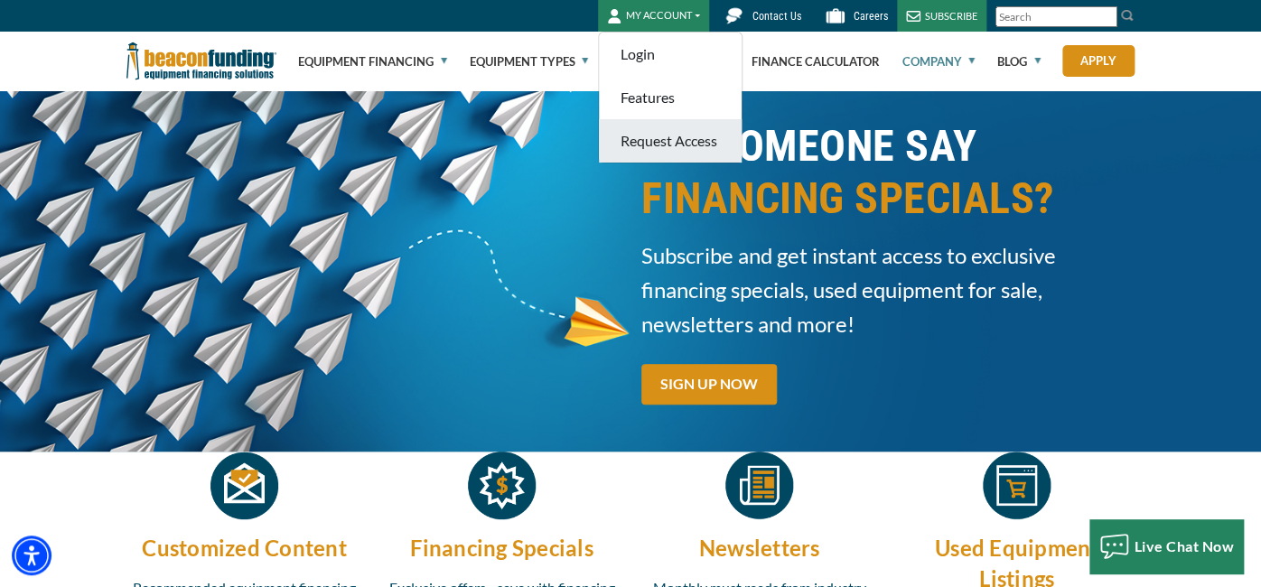 The image size is (1261, 587). Describe the element at coordinates (1166, 546) in the screenshot. I see `button: Live Chat Now` at that location.